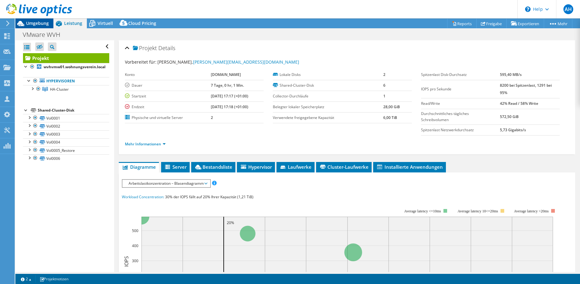  What do you see at coordinates (384, 85) in the screenshot?
I see `b: 6` at bounding box center [384, 85].